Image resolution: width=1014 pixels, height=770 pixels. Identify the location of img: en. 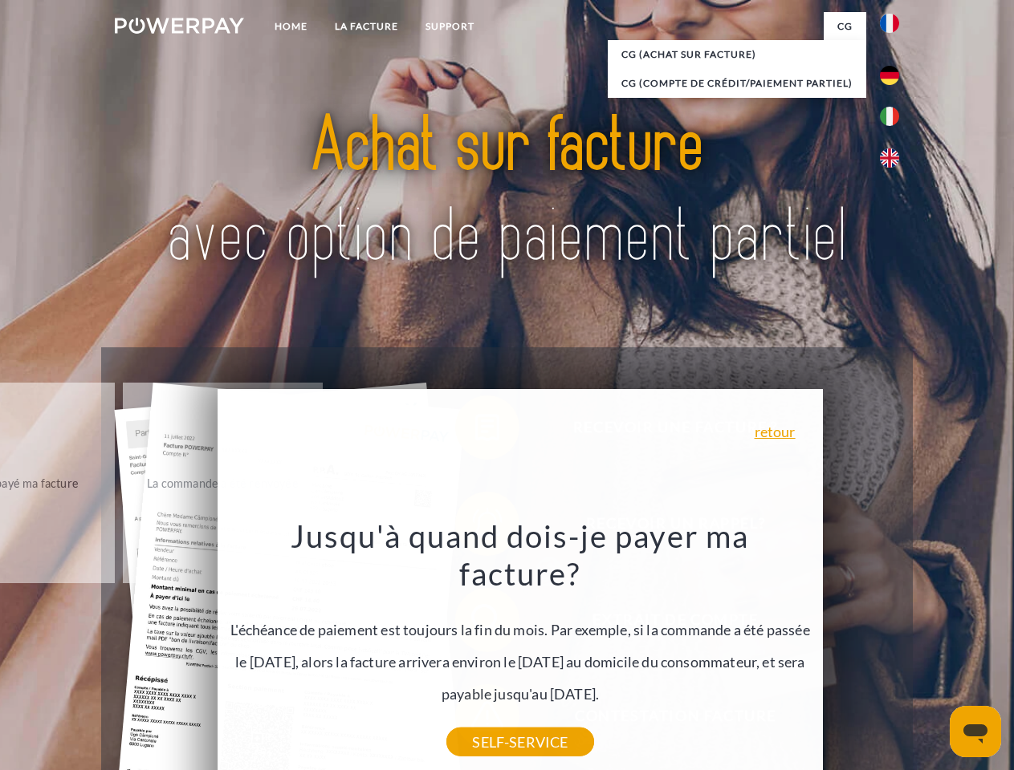
(889, 158).